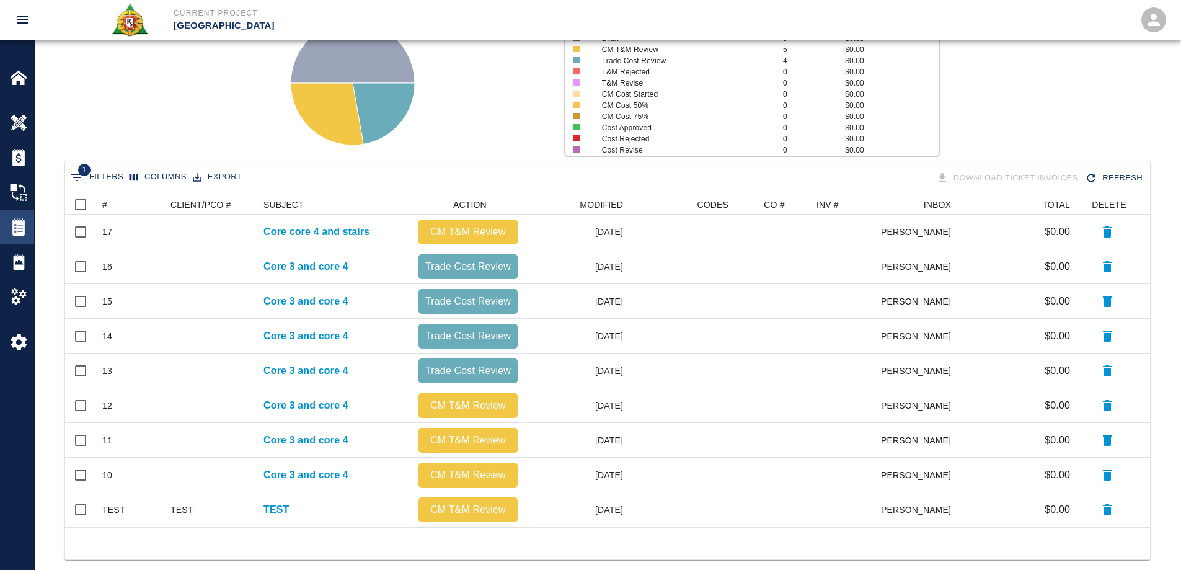  What do you see at coordinates (277, 510) in the screenshot?
I see `p: TEST` at bounding box center [277, 510].